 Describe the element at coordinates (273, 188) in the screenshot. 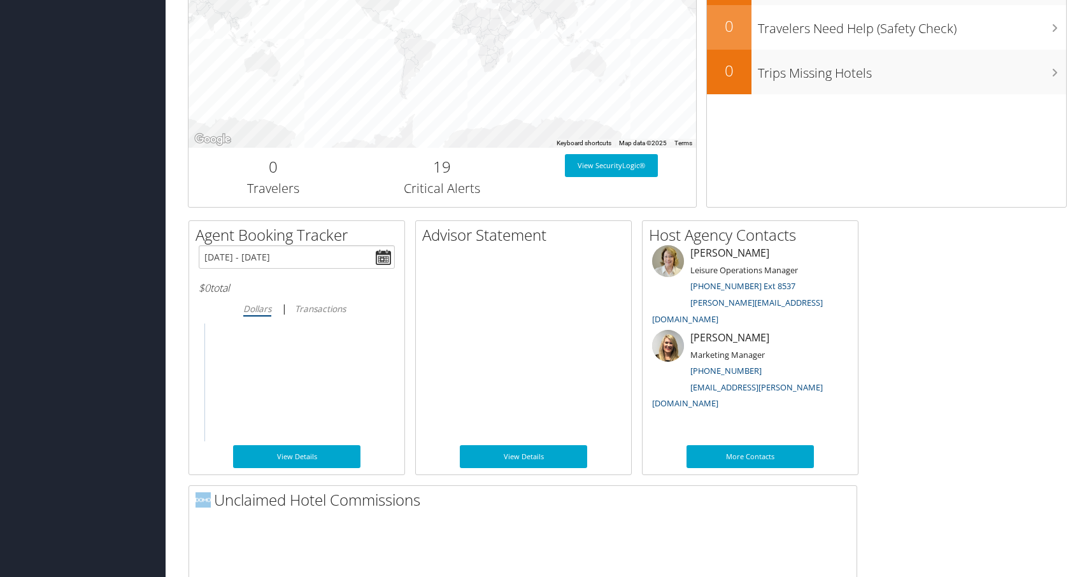

I see `h3: Travelers` at that location.